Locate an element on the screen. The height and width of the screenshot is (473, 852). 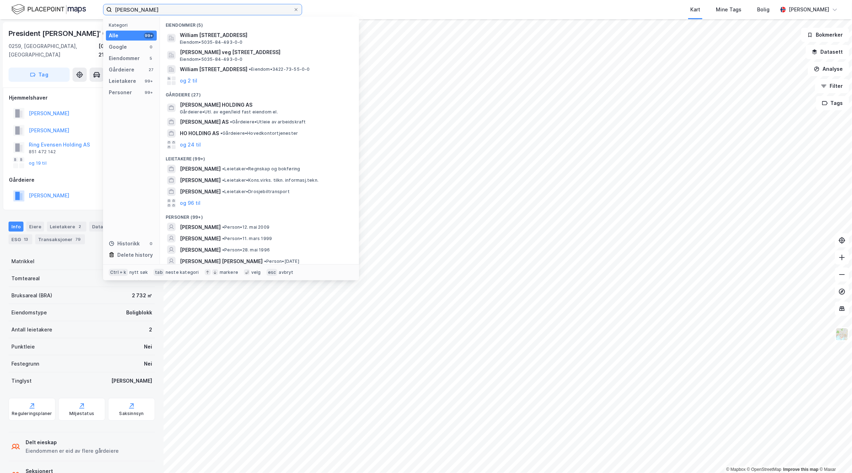
button: Analyse is located at coordinates (829, 69).